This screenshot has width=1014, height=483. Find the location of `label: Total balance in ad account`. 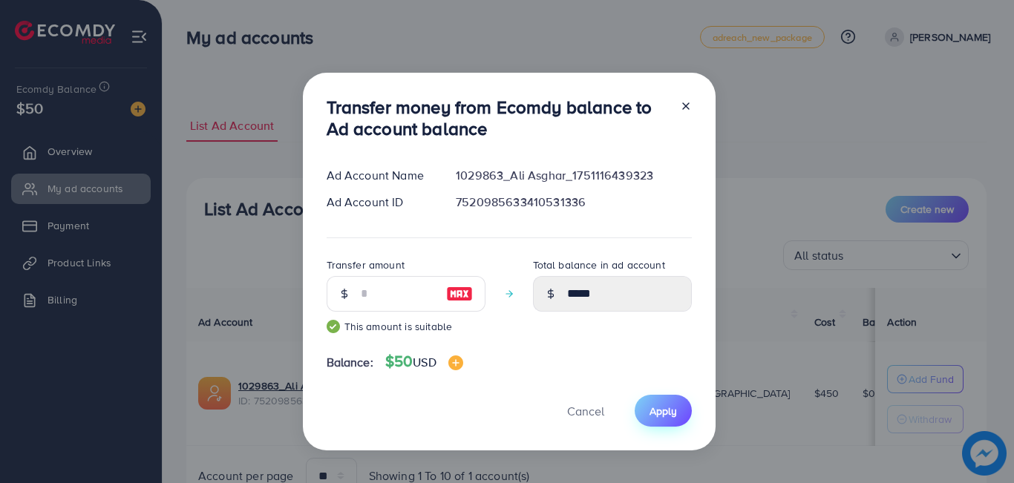

label: Total balance in ad account is located at coordinates (599, 265).